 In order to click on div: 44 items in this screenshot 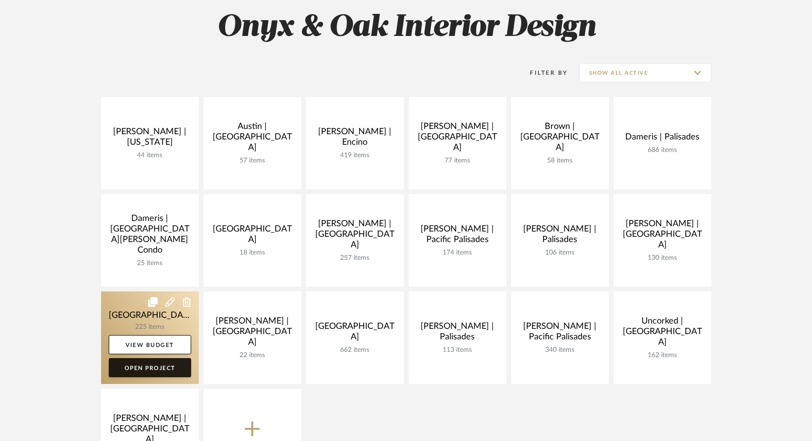, I will do `click(150, 155)`.